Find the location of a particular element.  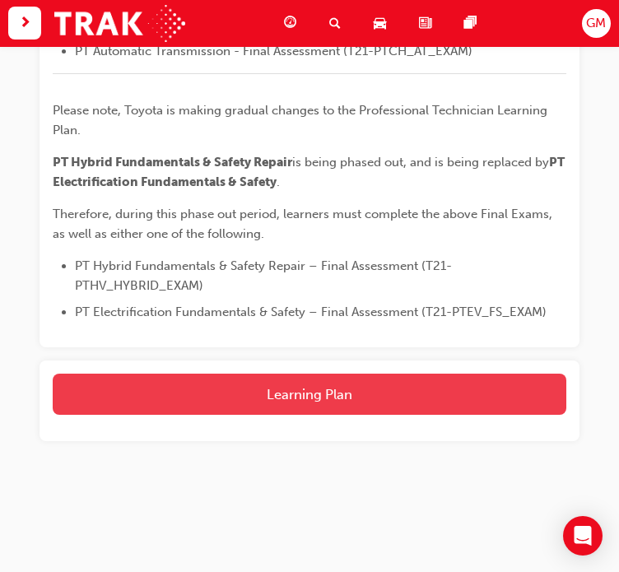

button: Learning Plan is located at coordinates (309, 394).